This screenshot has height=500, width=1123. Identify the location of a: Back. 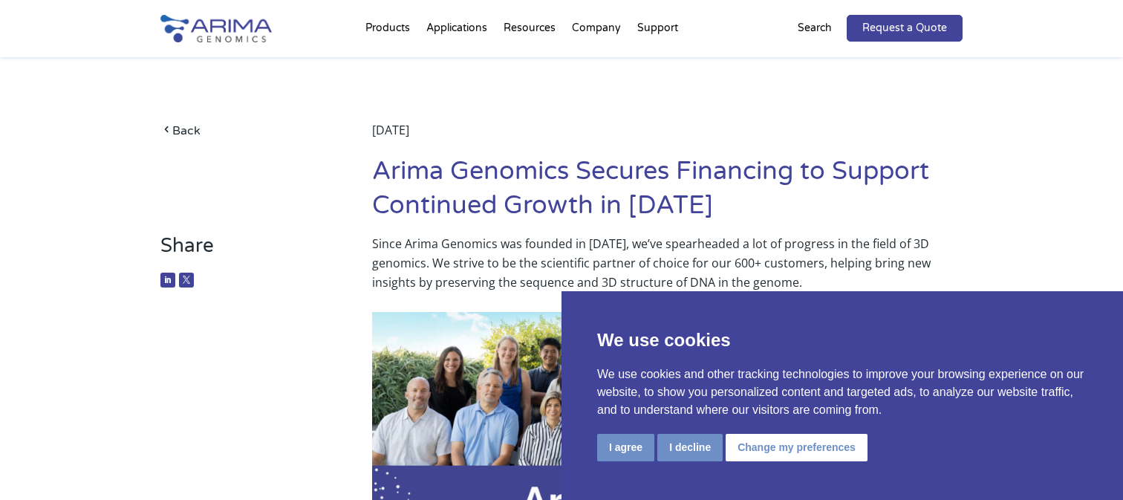
(244, 130).